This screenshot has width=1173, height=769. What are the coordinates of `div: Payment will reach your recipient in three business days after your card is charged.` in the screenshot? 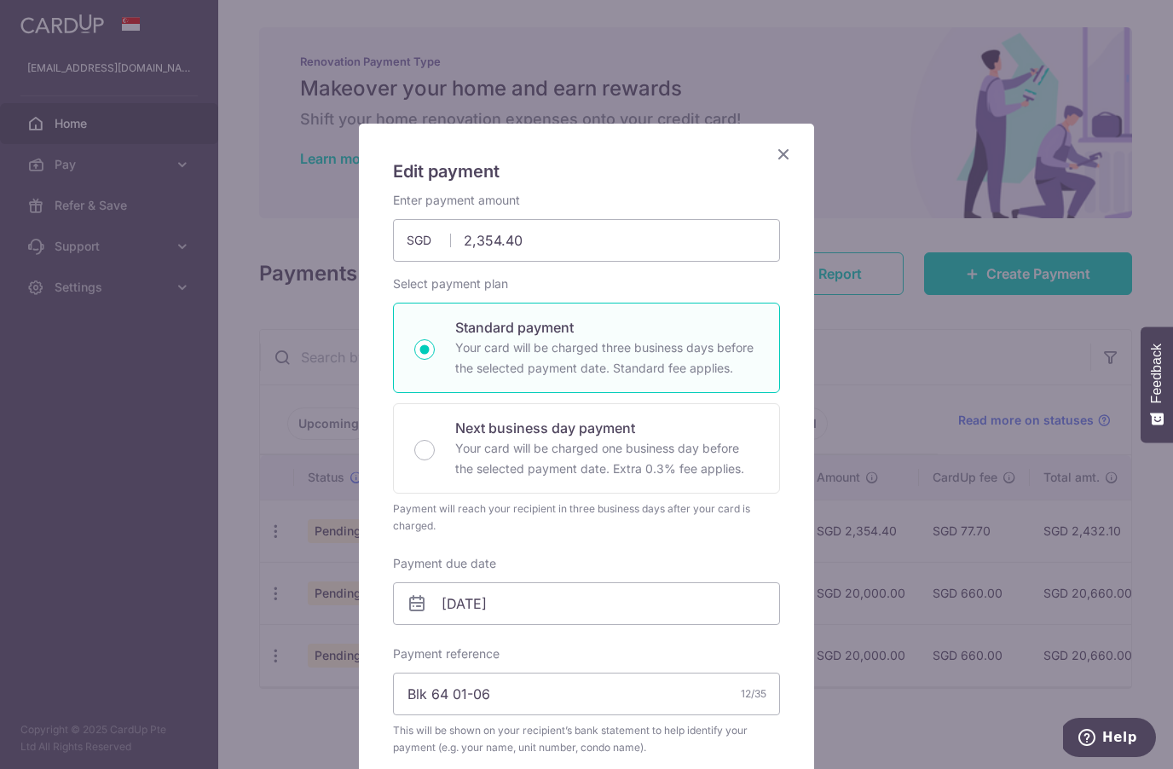 It's located at (586, 517).